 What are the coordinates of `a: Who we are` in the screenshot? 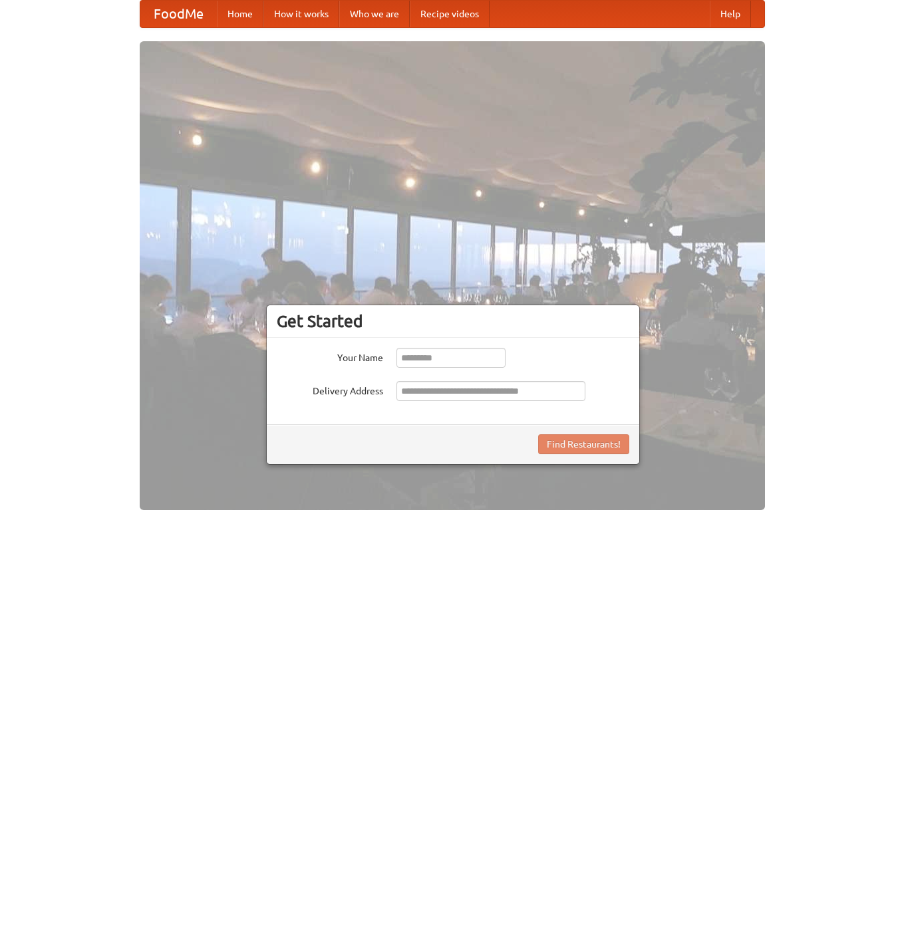 It's located at (375, 14).